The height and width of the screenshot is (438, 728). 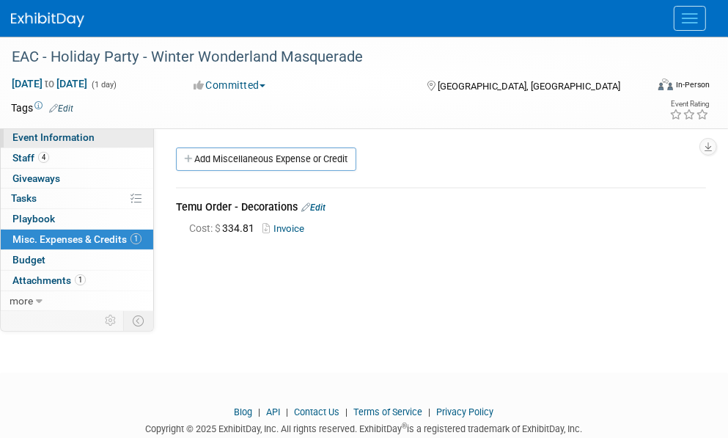 What do you see at coordinates (273, 411) in the screenshot?
I see `a: API` at bounding box center [273, 411].